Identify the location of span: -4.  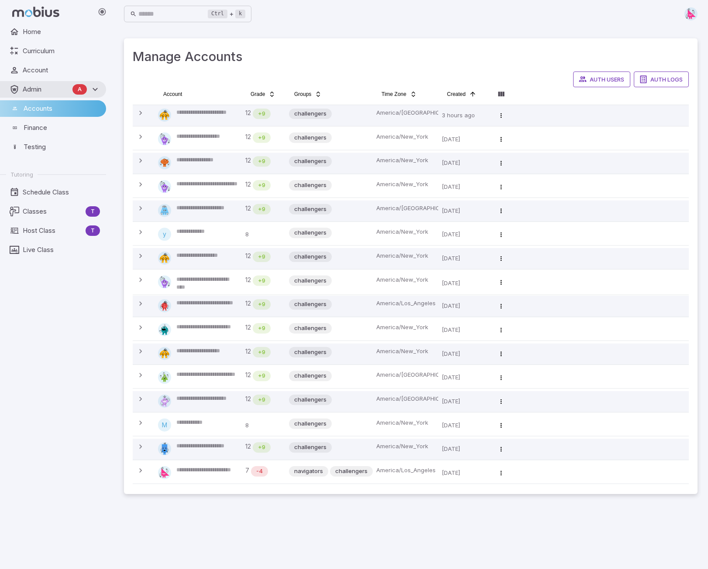
(259, 472).